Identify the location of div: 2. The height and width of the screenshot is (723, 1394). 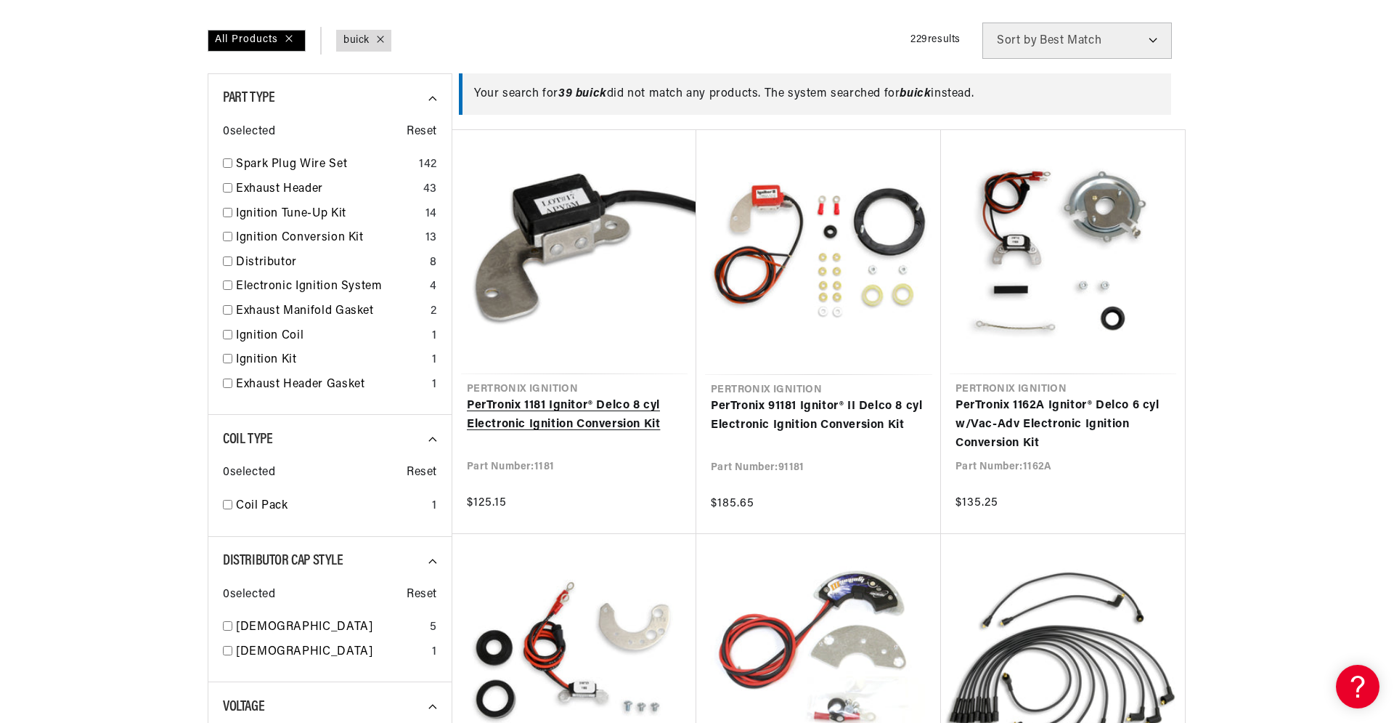
(434, 312).